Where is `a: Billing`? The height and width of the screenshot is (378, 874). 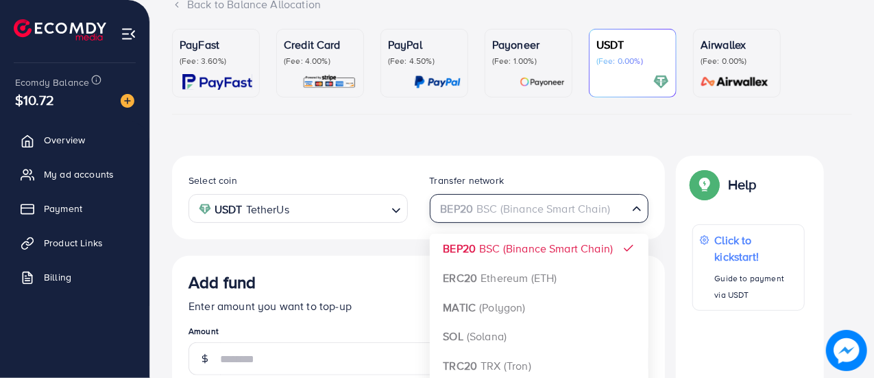
a: Billing is located at coordinates (75, 277).